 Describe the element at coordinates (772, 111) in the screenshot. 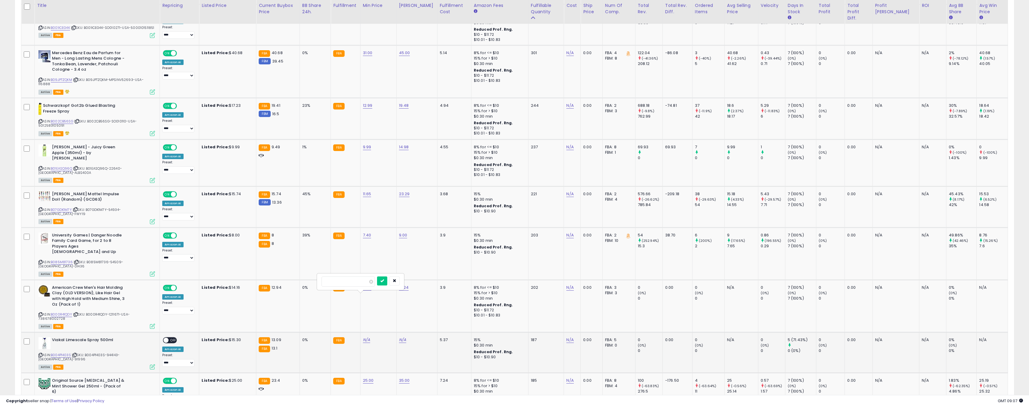

I see `small: (-11.83%)` at that location.